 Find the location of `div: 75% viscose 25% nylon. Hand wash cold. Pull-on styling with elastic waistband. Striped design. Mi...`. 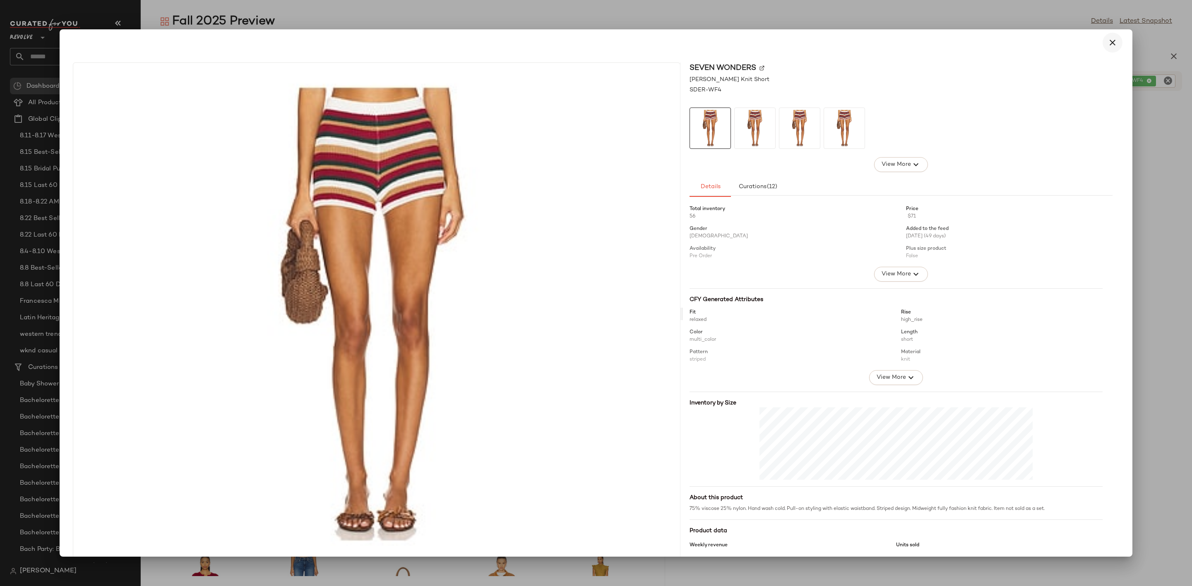

div: 75% viscose 25% nylon. Hand wash cold. Pull-on styling with elastic waistband. Striped design. Mi... is located at coordinates (896, 509).